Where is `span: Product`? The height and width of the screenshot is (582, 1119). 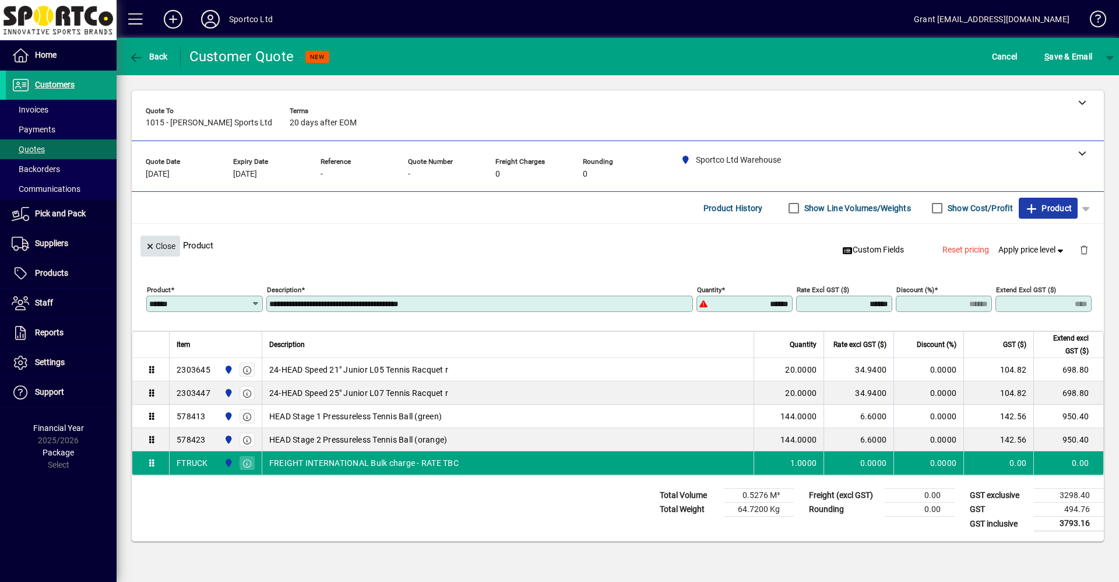
span: Product is located at coordinates (1048, 208).